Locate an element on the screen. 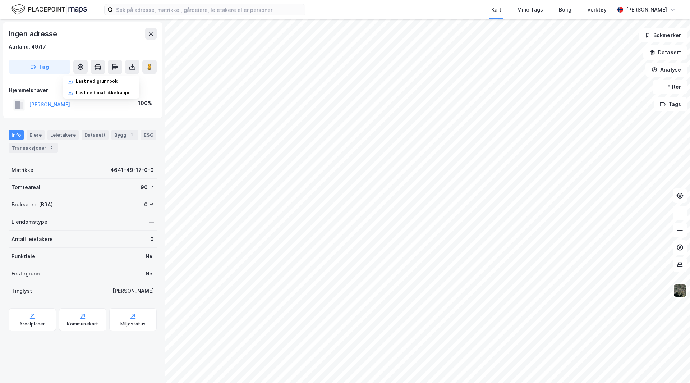 This screenshot has height=383, width=690. div: Eiendomstype is located at coordinates (29, 222).